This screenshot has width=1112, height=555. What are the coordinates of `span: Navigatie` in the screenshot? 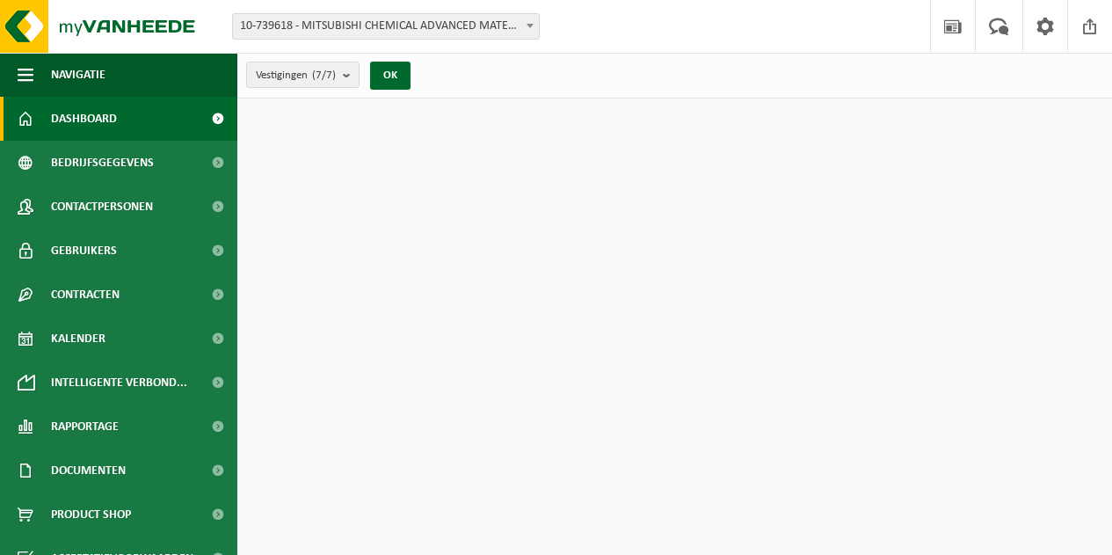 It's located at (78, 75).